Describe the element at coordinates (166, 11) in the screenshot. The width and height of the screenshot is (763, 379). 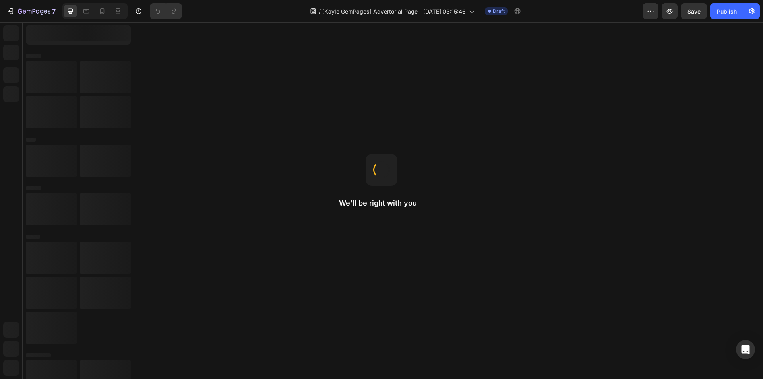
I see `div: Undo/Redo` at that location.